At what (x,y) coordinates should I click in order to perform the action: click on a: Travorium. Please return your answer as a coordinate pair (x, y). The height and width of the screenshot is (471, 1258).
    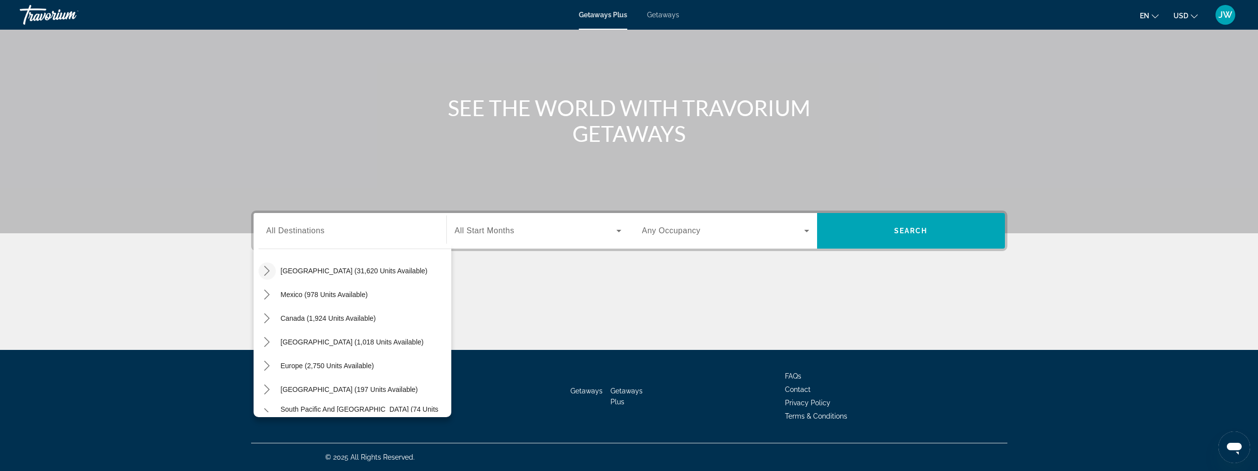
    Looking at the image, I should click on (69, 15).